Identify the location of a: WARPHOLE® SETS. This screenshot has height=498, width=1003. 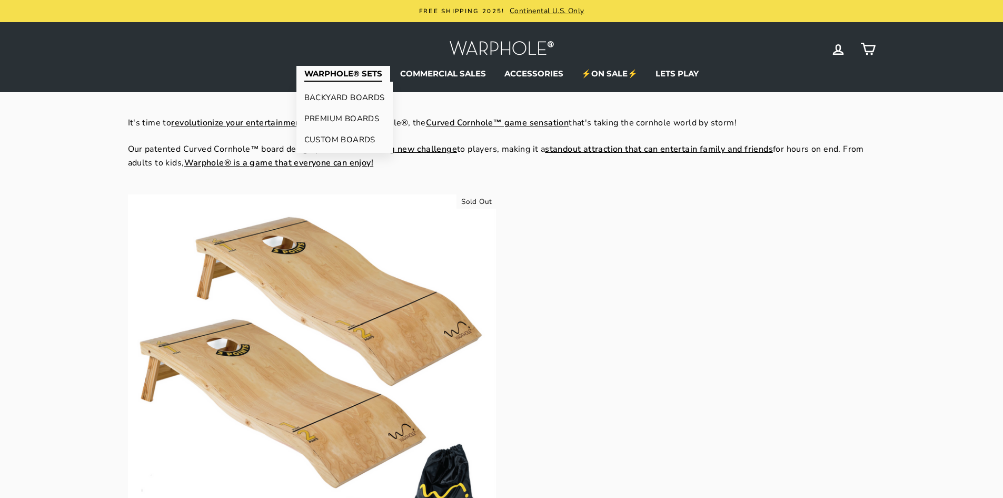
(343, 74).